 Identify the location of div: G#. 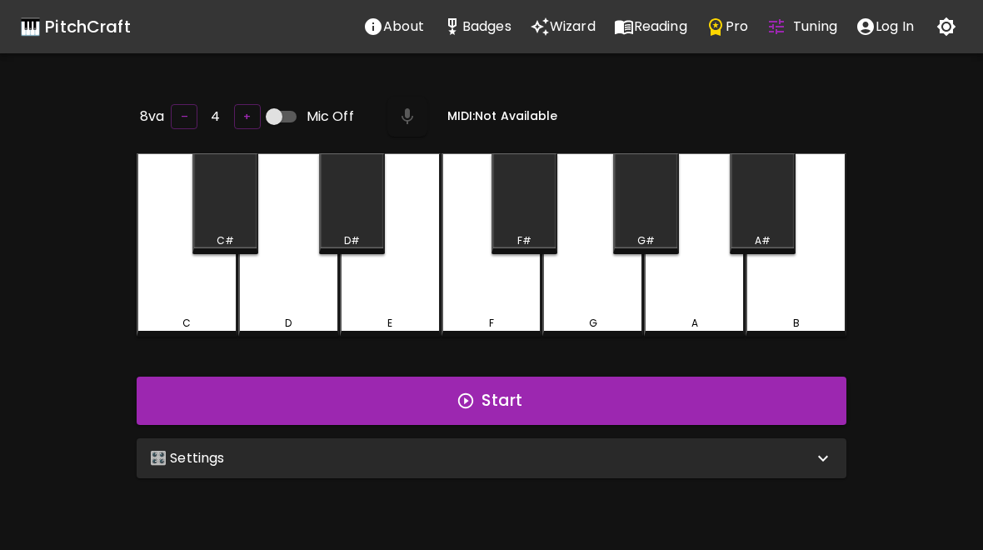
(646, 241).